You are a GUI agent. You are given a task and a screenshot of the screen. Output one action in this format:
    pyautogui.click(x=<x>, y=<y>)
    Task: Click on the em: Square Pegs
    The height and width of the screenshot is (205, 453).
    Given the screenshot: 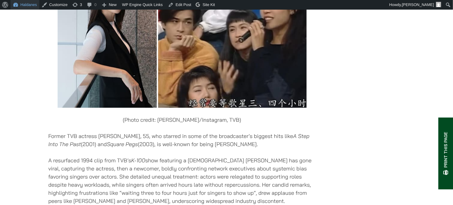 What is the action you would take?
    pyautogui.click(x=122, y=144)
    